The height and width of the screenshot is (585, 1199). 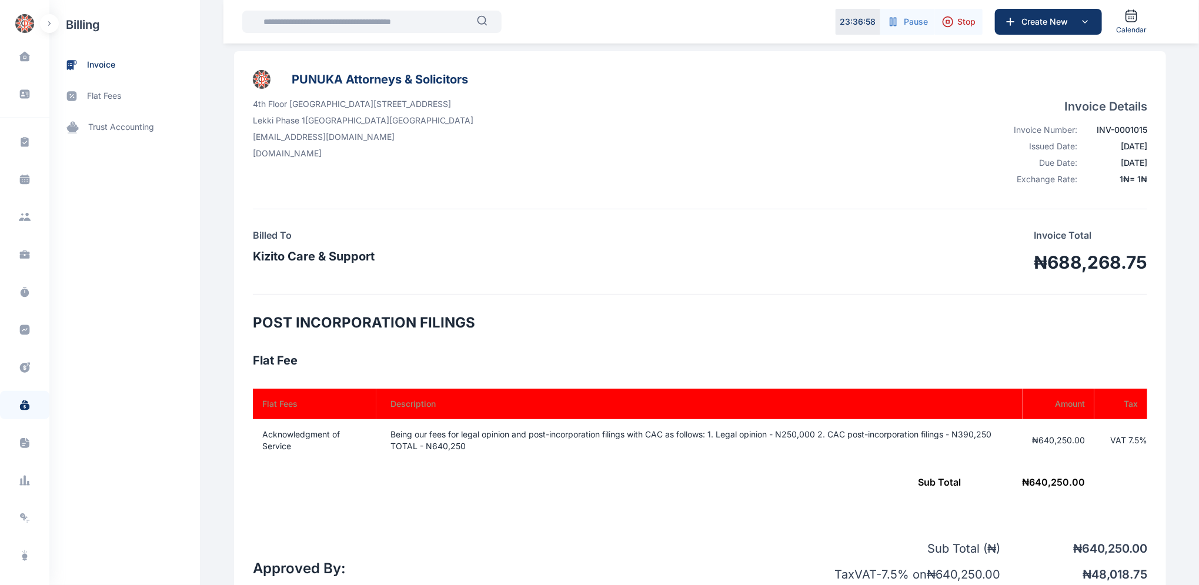 I want to click on div: 1 ₦ = 1 ₦, so click(x=1115, y=179).